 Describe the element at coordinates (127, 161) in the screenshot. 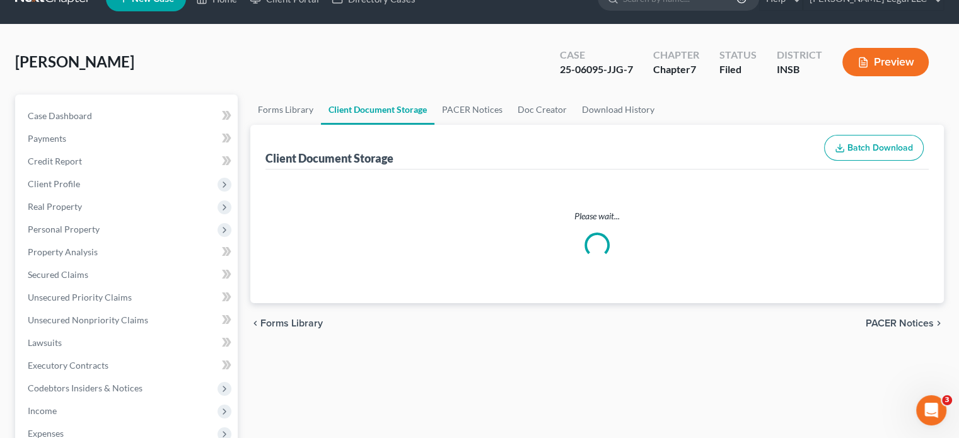

I see `a: Credit Report` at that location.